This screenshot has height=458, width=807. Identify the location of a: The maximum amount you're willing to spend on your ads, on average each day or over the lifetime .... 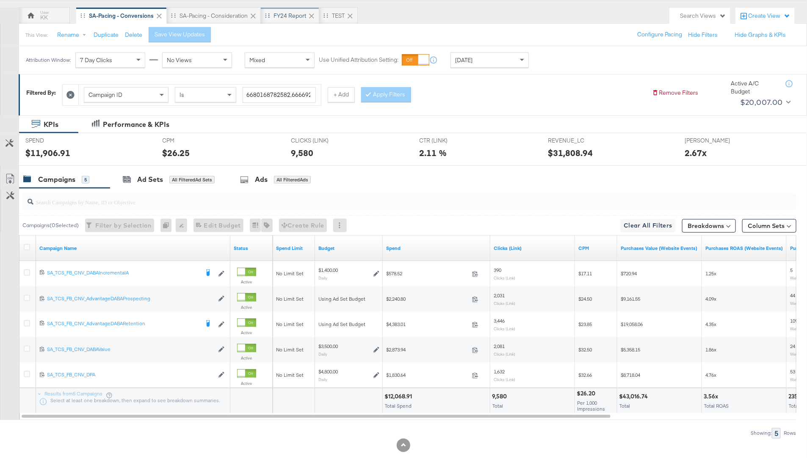
(349, 248).